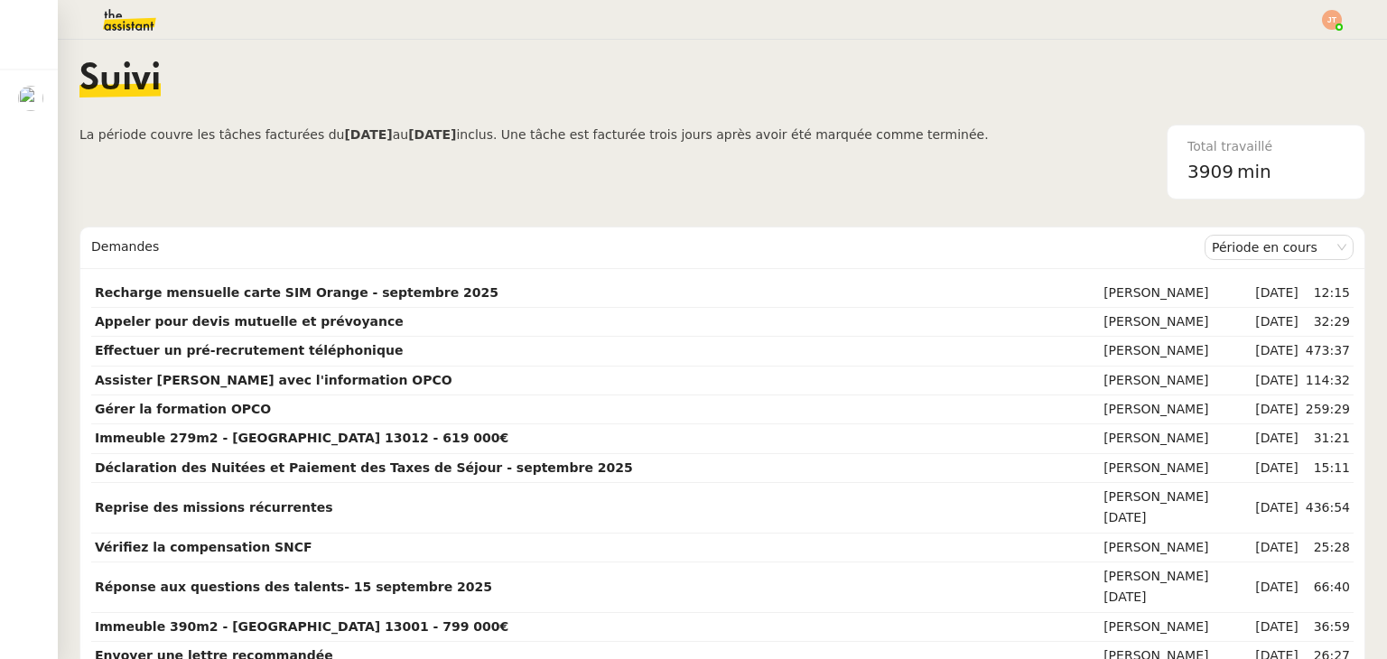 This screenshot has height=659, width=1387. I want to click on div: Total travaillé, so click(1266, 146).